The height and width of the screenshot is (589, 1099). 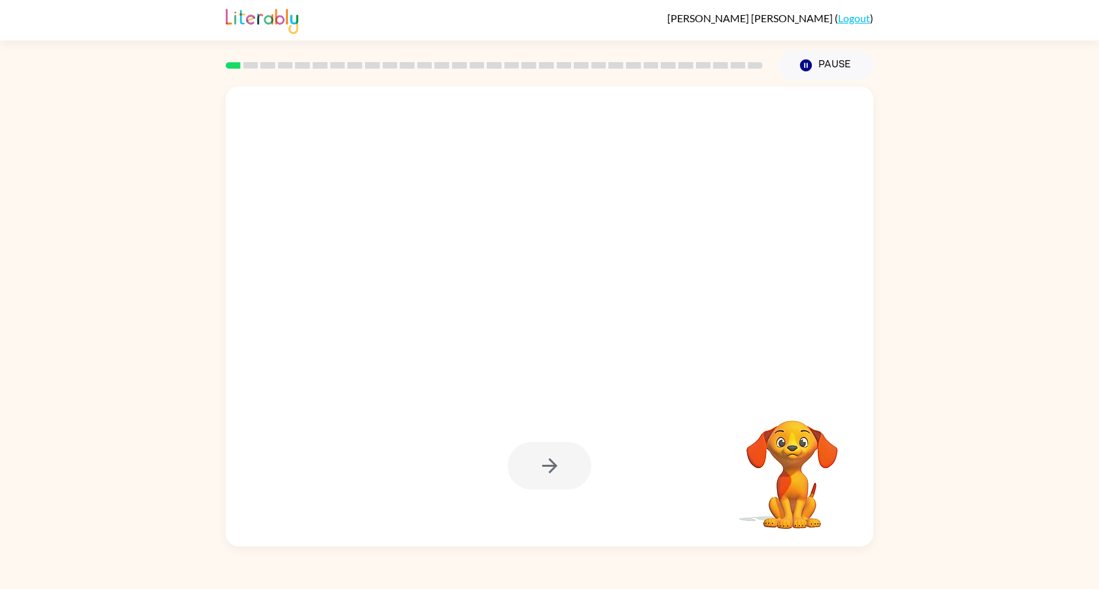 What do you see at coordinates (792, 466) in the screenshot?
I see `video: Your browser must support playing .mp4 files to use Literably. Please try using another browser.` at bounding box center [792, 466].